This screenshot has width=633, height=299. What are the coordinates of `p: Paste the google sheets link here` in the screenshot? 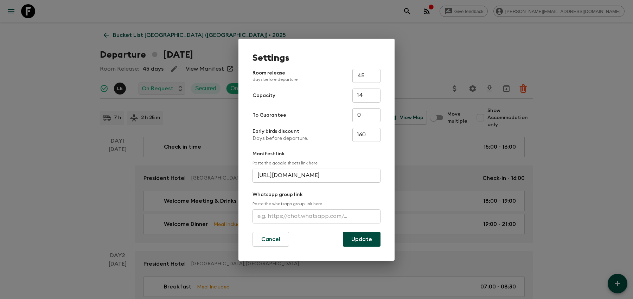 It's located at (316, 163).